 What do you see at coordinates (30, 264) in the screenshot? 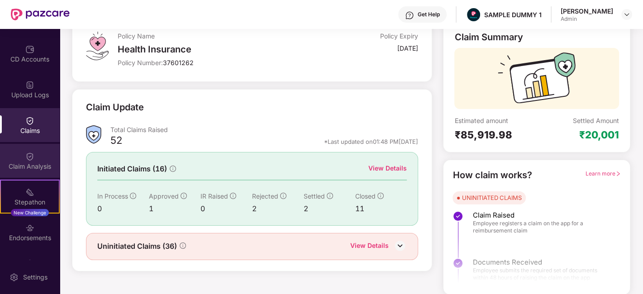
I see `img: svg+xml;base64,PHN2ZyBpZD0iTXlfT3JkZXJzIiBkYXRhLW5hbWU9Ik15IE9yZGVycyIgeG1sbnM9Imh0dHA6Ly93d3cudz...` at bounding box center [30, 264].